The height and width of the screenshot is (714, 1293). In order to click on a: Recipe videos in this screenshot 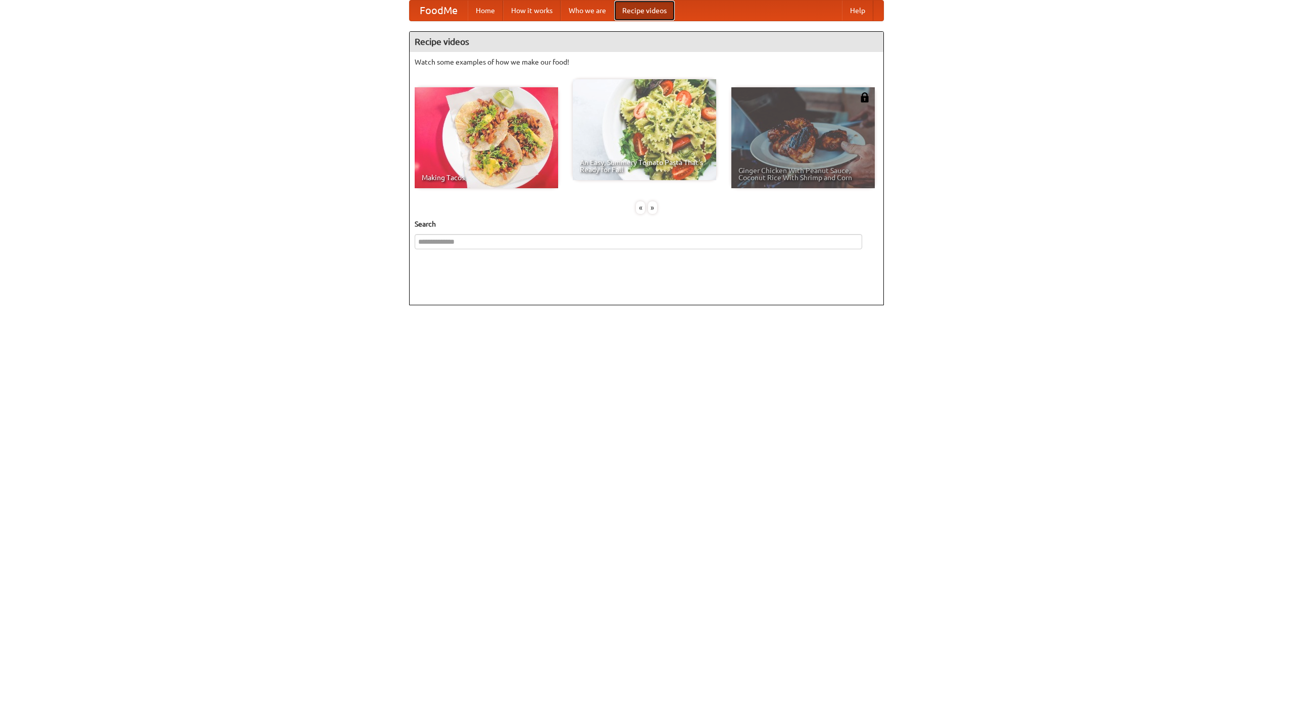, I will do `click(644, 11)`.